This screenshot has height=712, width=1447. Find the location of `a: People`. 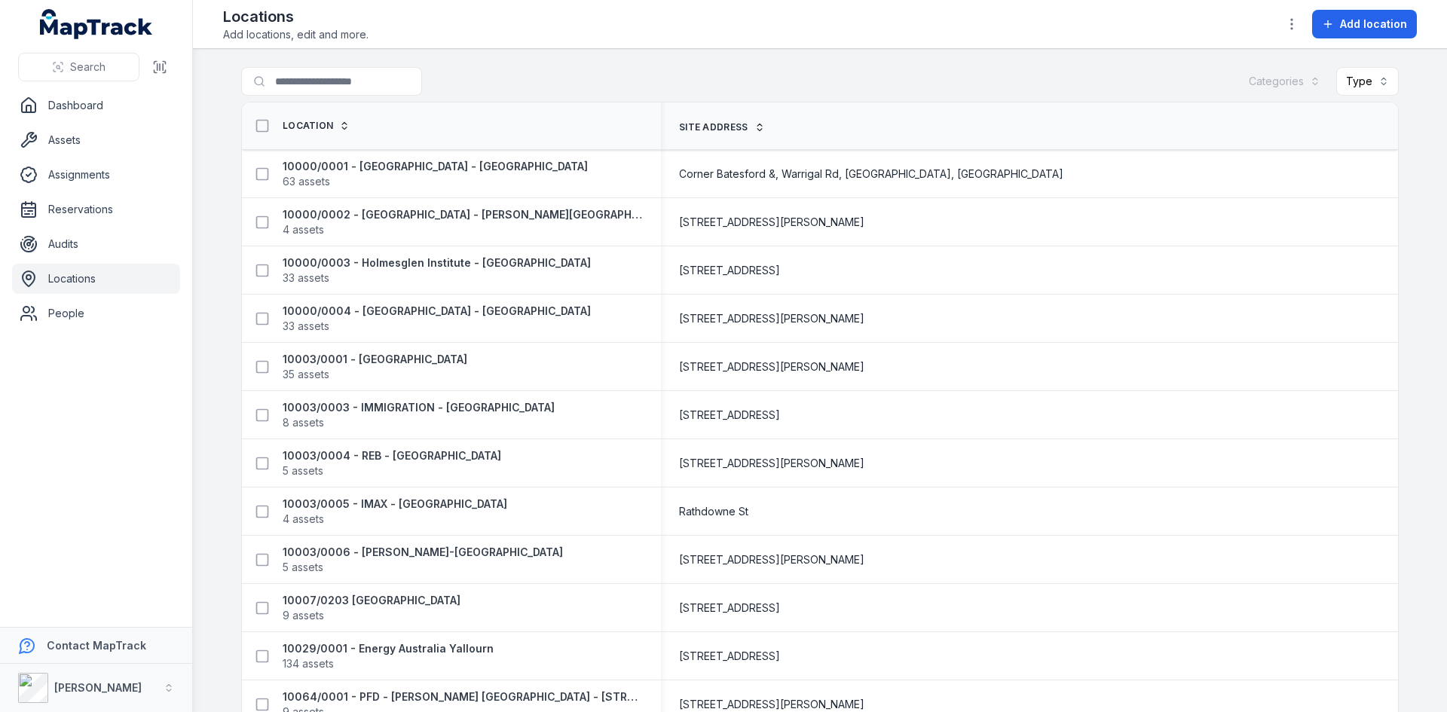

a: People is located at coordinates (96, 313).